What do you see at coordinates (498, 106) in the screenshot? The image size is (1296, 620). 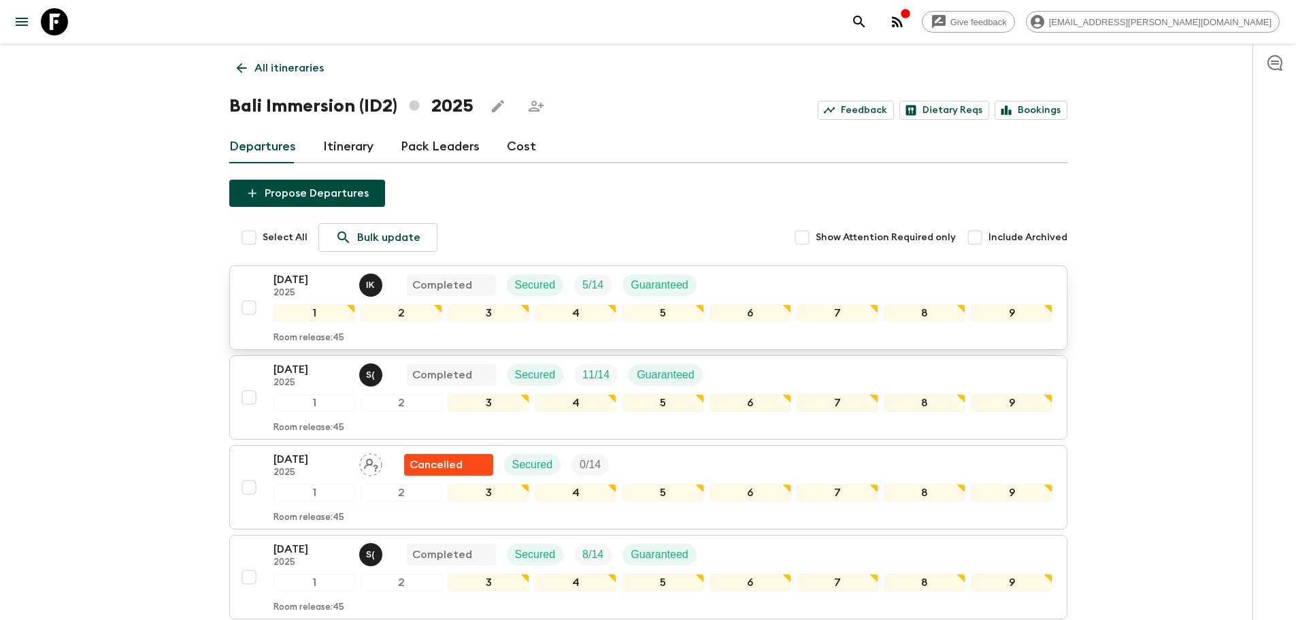 I see `button: Edit this itinerary` at bounding box center [498, 106].